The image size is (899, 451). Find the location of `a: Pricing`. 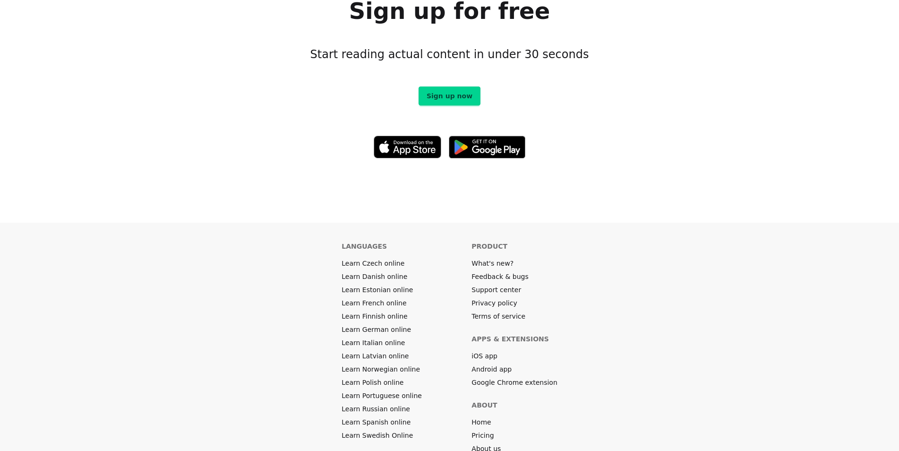

a: Pricing is located at coordinates (482, 435).